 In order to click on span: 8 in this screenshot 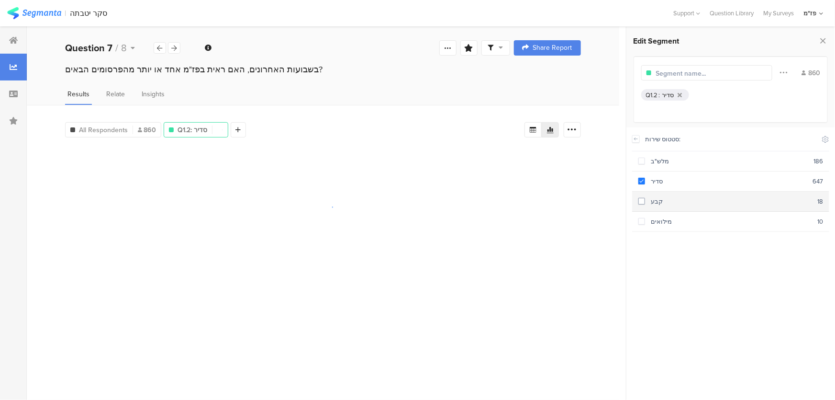, I will do `click(124, 48)`.